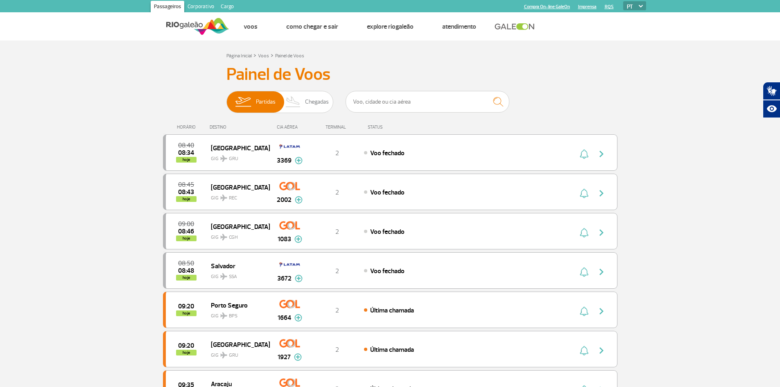 This screenshot has height=387, width=780. I want to click on a: RQS, so click(609, 7).